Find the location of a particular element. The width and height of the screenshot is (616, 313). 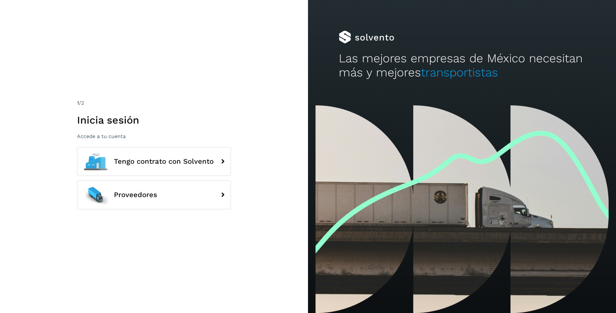

h2: Las mejores empresas de México necesitan más y mejores is located at coordinates (462, 65).